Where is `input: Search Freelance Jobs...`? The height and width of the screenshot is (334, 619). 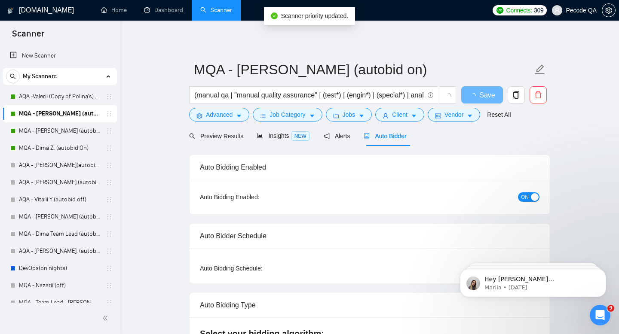
input: Search Freelance Jobs... is located at coordinates (309, 95).